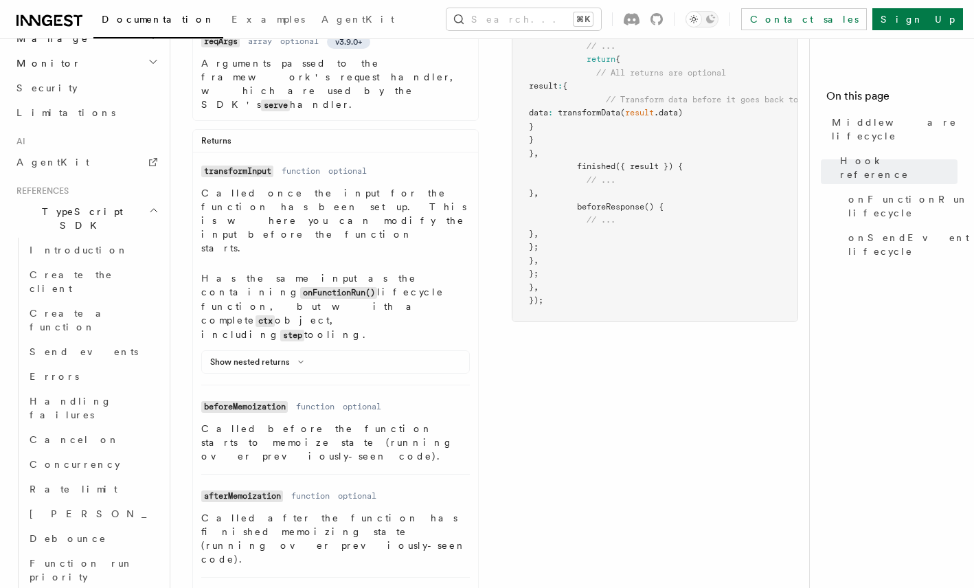 The height and width of the screenshot is (588, 974). I want to click on button: Monitor, so click(86, 63).